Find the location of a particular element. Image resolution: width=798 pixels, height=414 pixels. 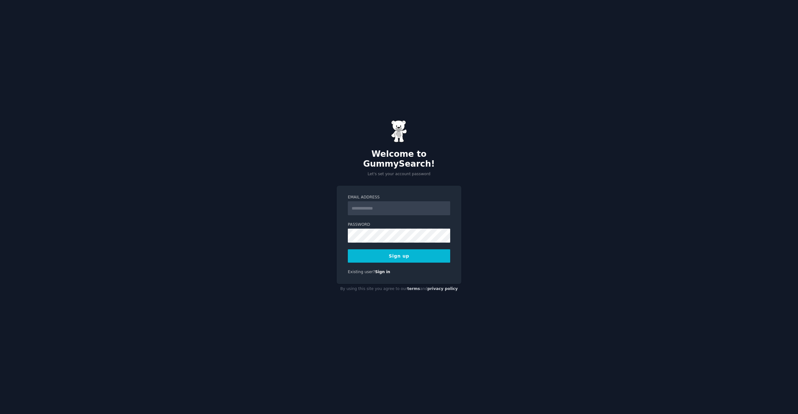

a: privacy policy is located at coordinates (443, 289).